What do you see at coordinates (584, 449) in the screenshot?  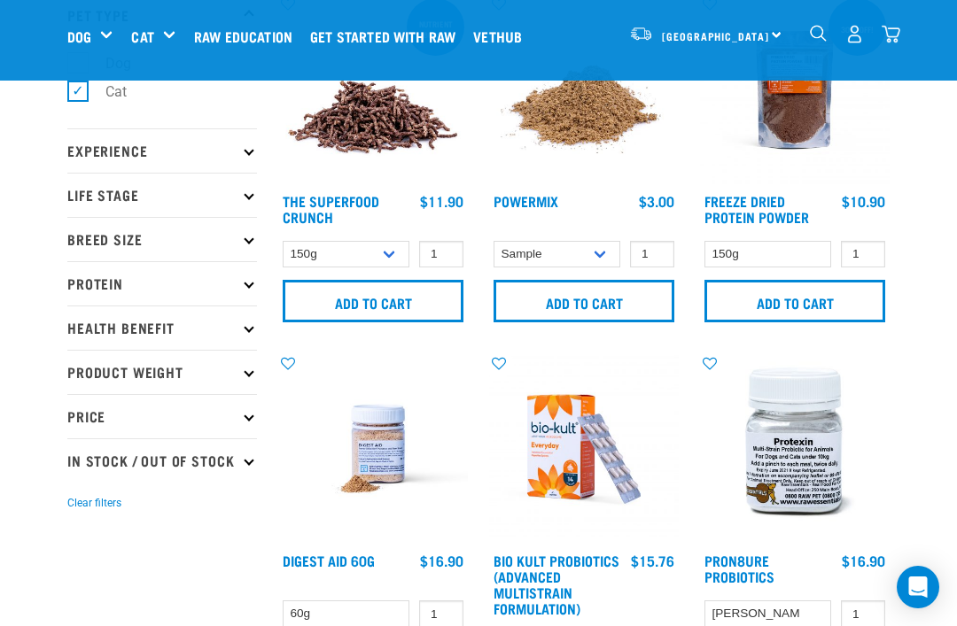 I see `img: 2023 AUG RE Product1724` at bounding box center [584, 449].